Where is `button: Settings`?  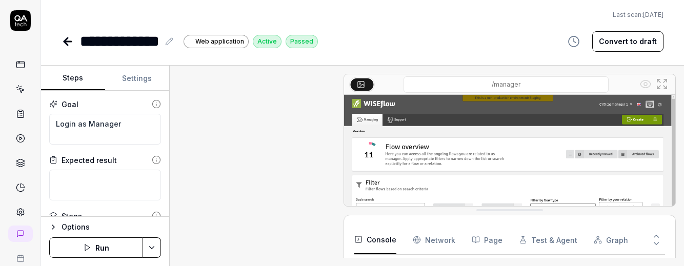 button: Settings is located at coordinates (137, 78).